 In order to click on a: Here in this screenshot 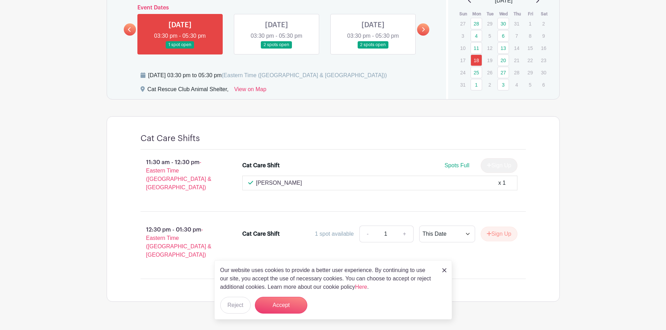, I will do `click(361, 287)`.